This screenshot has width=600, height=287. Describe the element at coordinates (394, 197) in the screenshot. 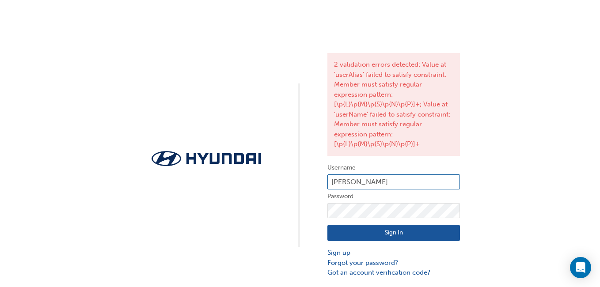

I see `label: Password` at that location.